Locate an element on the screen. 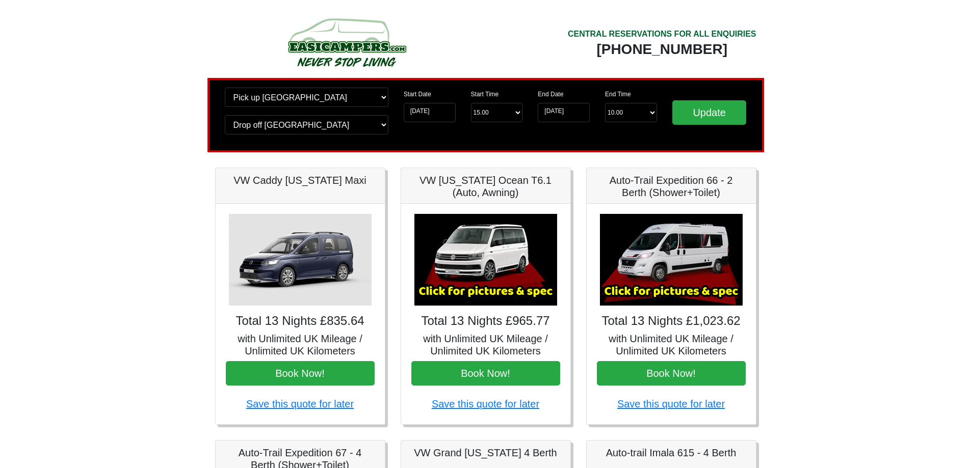  h5: Auto-Trail Expedition 66 - 2 Berth (Shower+Toilet) is located at coordinates (671, 187).